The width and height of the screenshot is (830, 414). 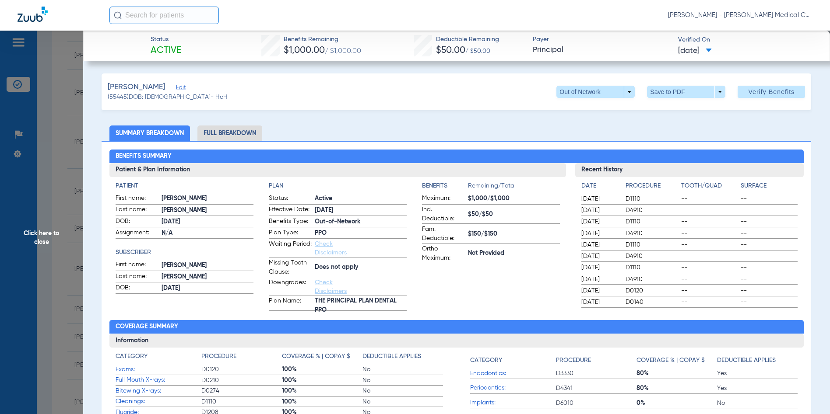 I want to click on span: Remaining/Total, so click(x=514, y=188).